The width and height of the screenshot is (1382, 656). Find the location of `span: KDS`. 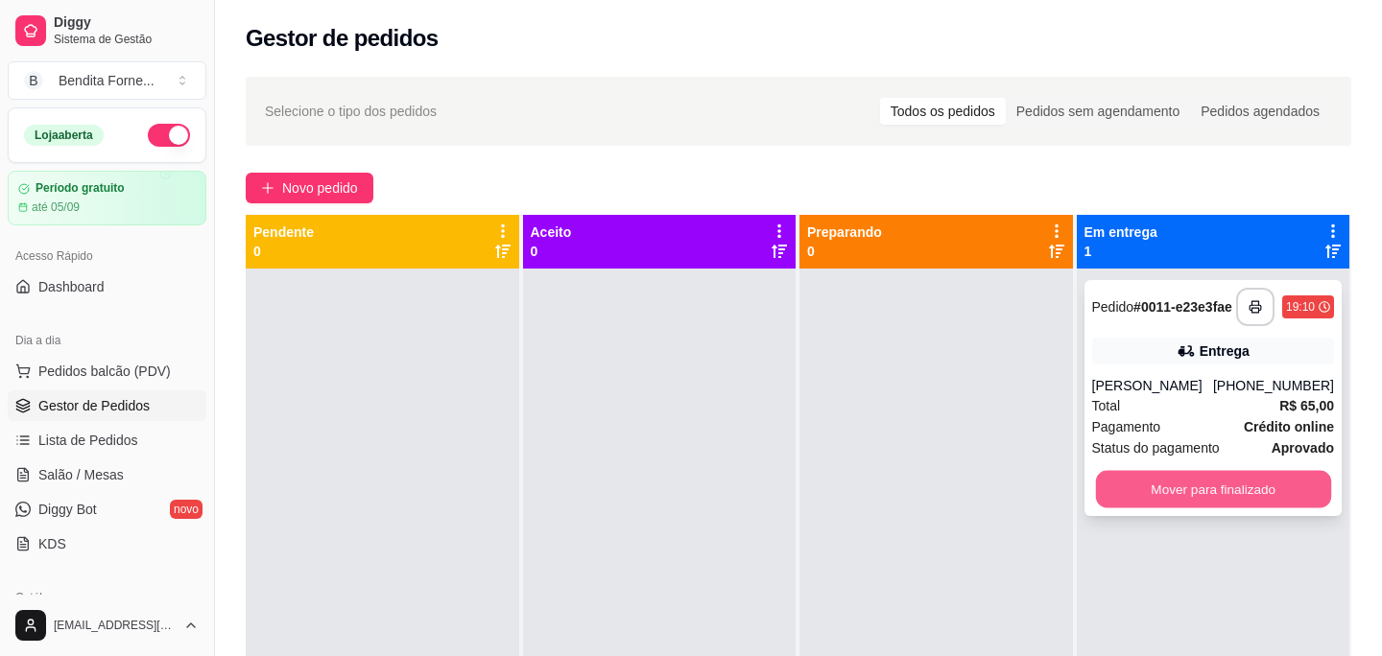

span: KDS is located at coordinates (52, 544).